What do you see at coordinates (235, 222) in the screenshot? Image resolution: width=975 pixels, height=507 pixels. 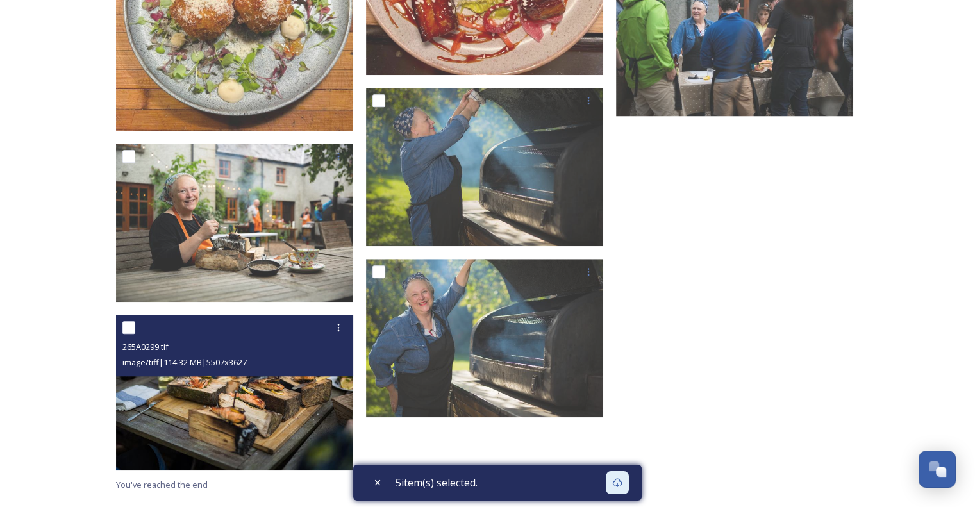 I see `img: 0Q4A0773 (1).jpg` at bounding box center [235, 222].